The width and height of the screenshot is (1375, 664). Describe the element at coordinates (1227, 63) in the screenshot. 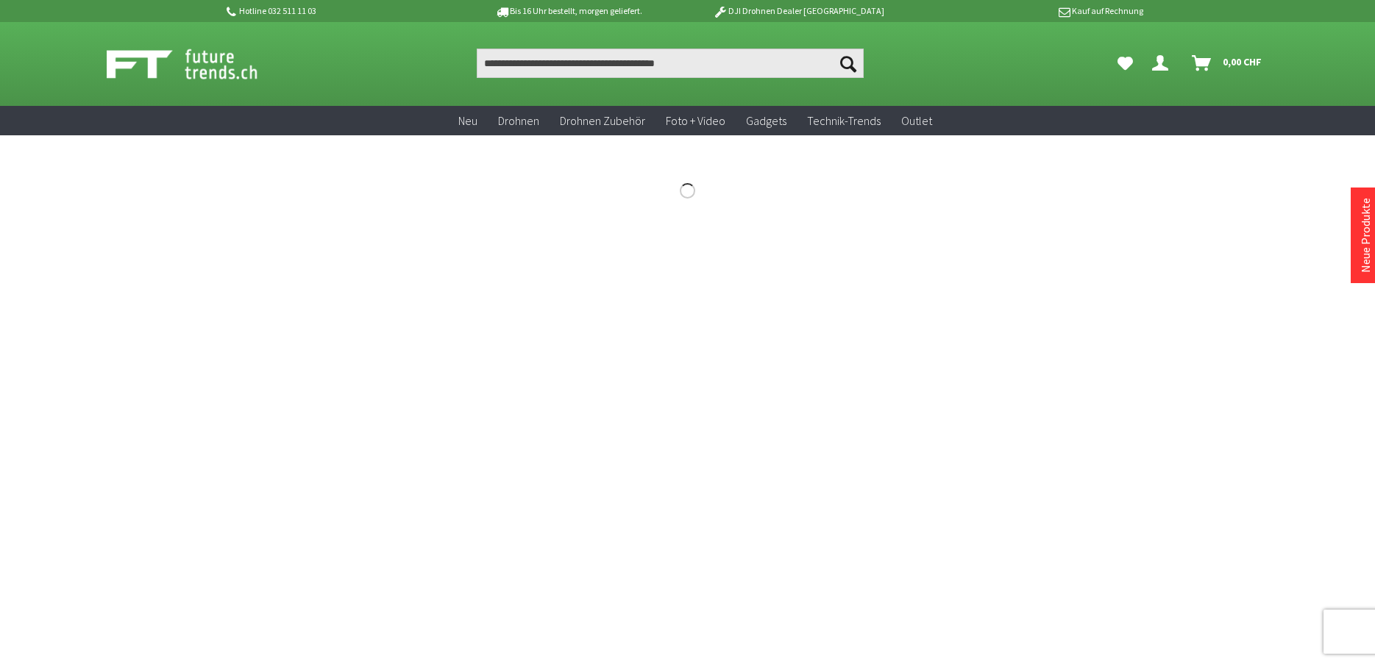

I see `a: Warenkorb` at that location.